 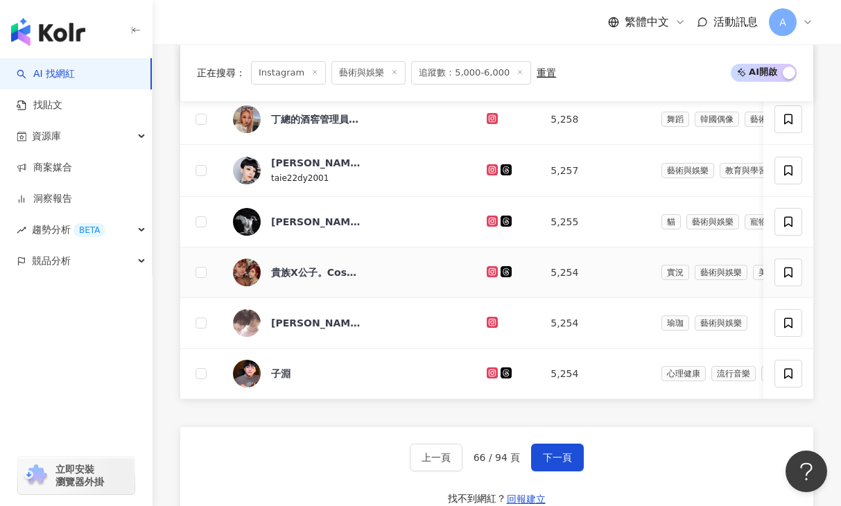 I want to click on a: chrome extension立即安裝 瀏覽器外掛, so click(x=76, y=475).